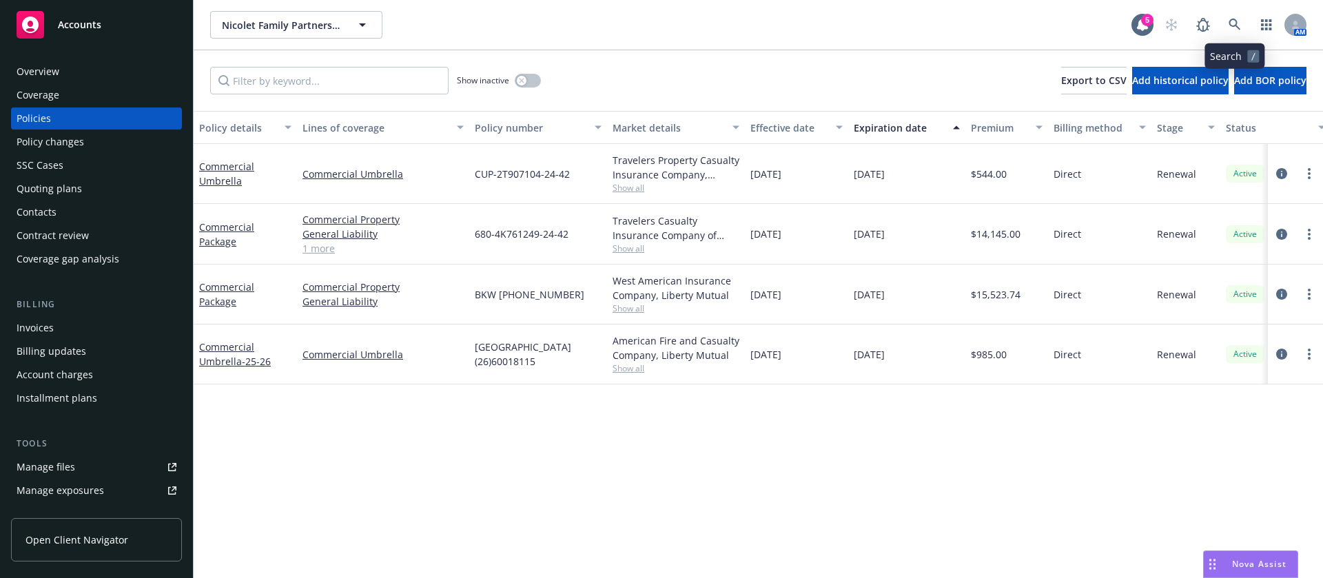 The image size is (1323, 578). I want to click on div: Account charges, so click(54, 375).